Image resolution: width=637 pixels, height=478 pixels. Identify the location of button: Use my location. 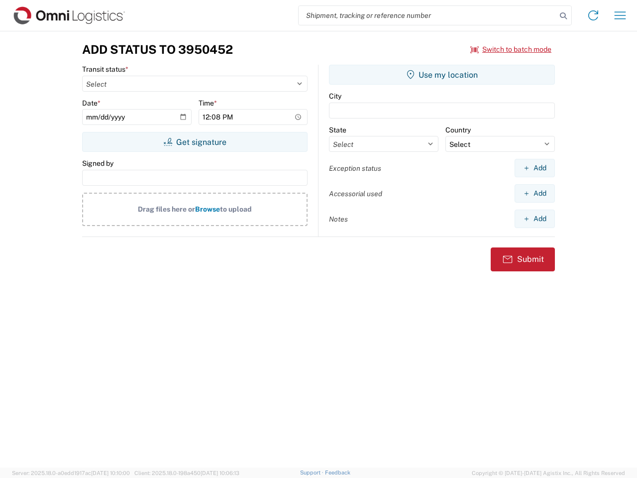
(442, 75).